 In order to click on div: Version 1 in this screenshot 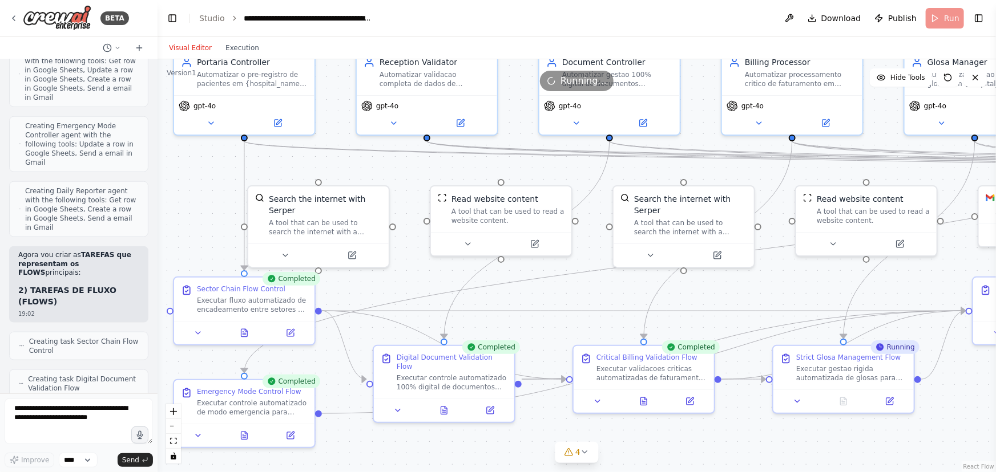, I will do `click(181, 73)`.